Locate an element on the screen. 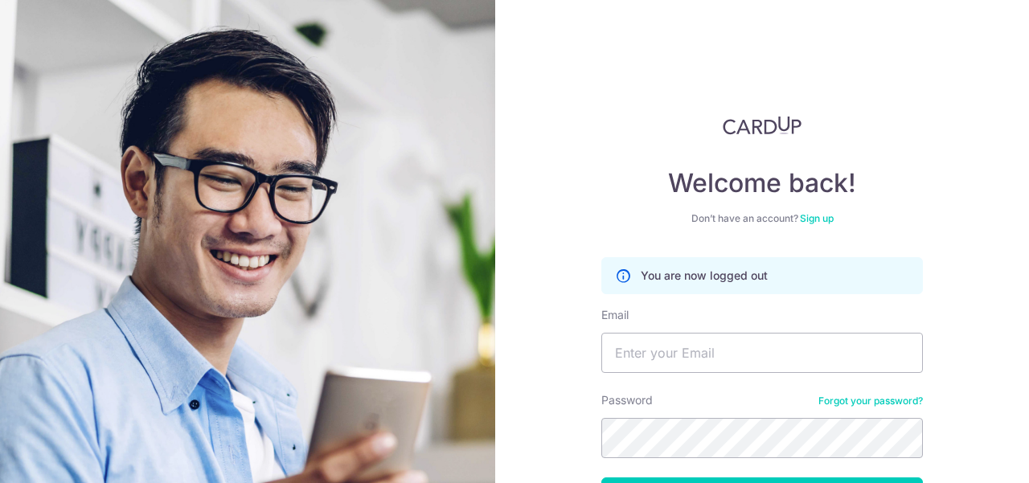 This screenshot has width=1029, height=483. label: Email is located at coordinates (615, 315).